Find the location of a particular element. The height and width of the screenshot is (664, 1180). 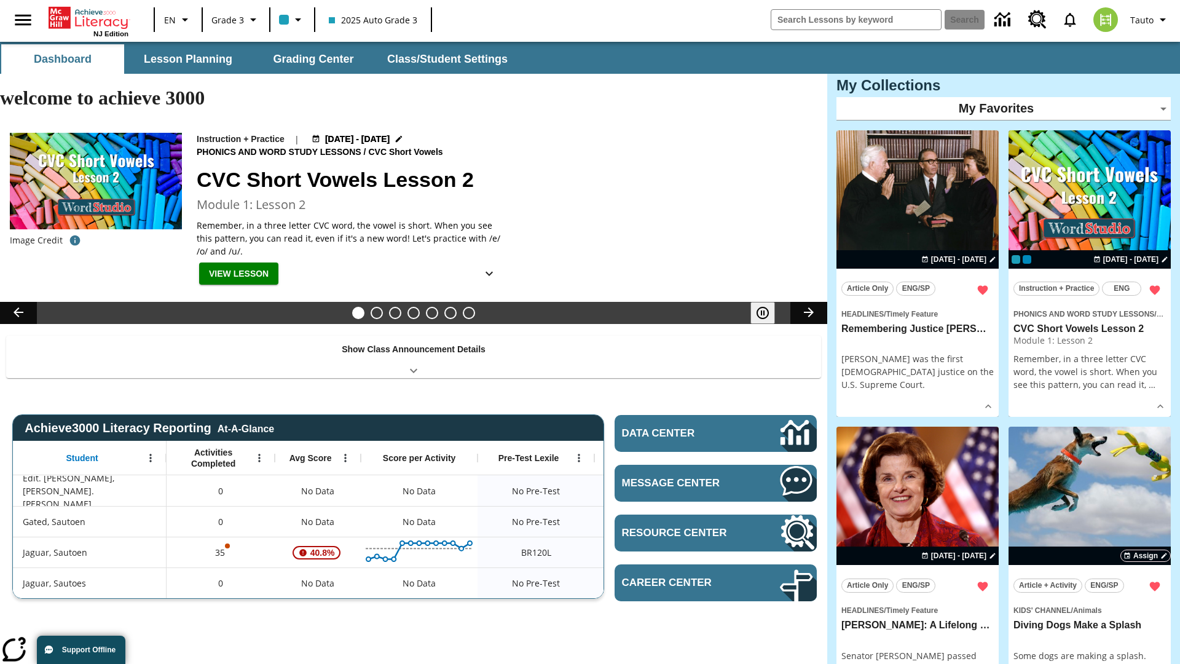

h3: Remembering Justice O'Connor is located at coordinates (918, 329).